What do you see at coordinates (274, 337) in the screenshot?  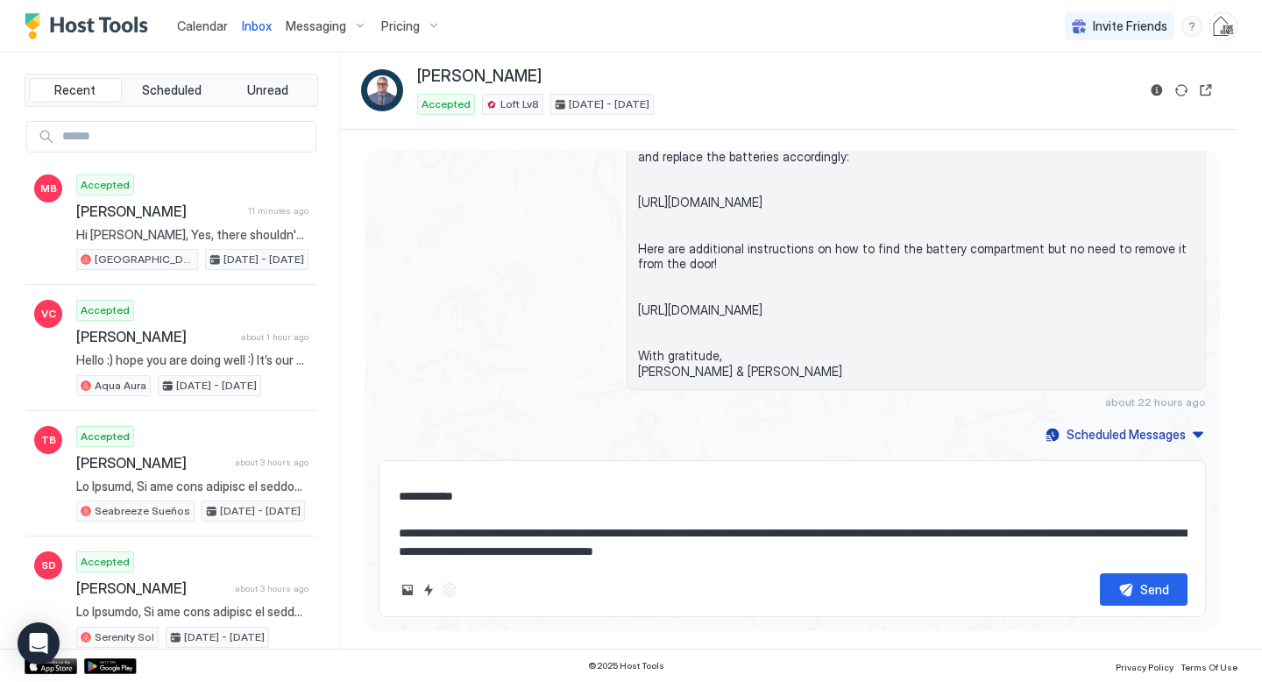 I see `span: about 1 hour ago` at bounding box center [274, 337].